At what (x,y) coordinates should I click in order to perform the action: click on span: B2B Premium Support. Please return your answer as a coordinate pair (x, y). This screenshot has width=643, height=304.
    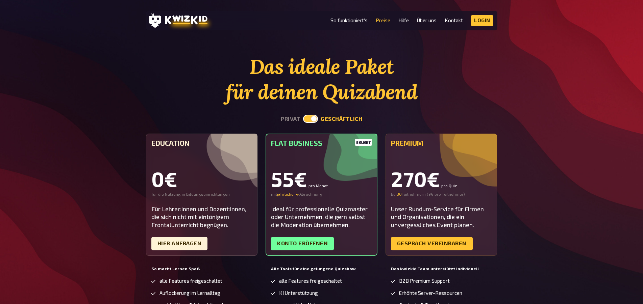
    Looking at the image, I should click on (424, 281).